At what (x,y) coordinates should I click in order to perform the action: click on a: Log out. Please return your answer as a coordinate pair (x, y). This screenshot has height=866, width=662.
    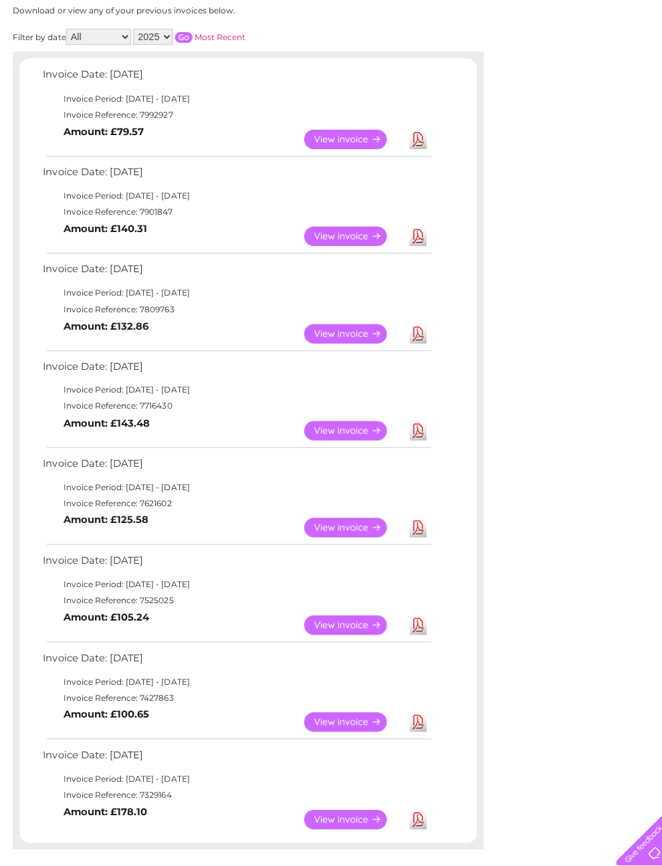
    Looking at the image, I should click on (634, 62).